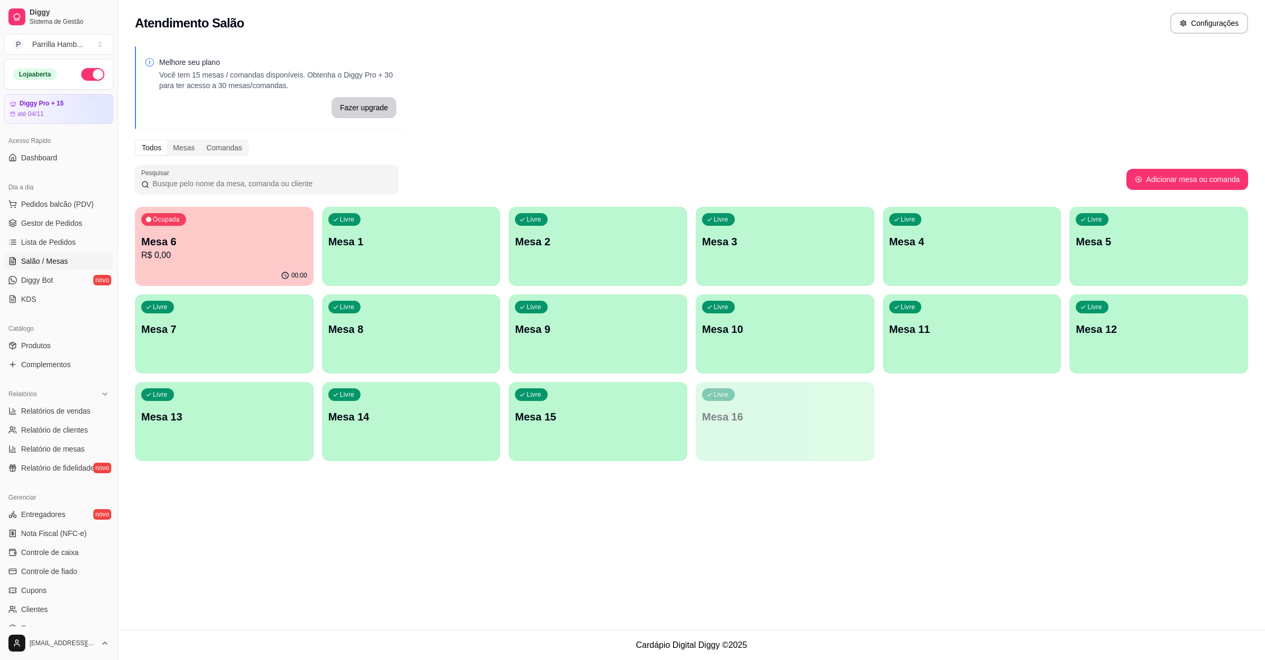  Describe the element at coordinates (59, 449) in the screenshot. I see `a: Relatório de mesas` at that location.